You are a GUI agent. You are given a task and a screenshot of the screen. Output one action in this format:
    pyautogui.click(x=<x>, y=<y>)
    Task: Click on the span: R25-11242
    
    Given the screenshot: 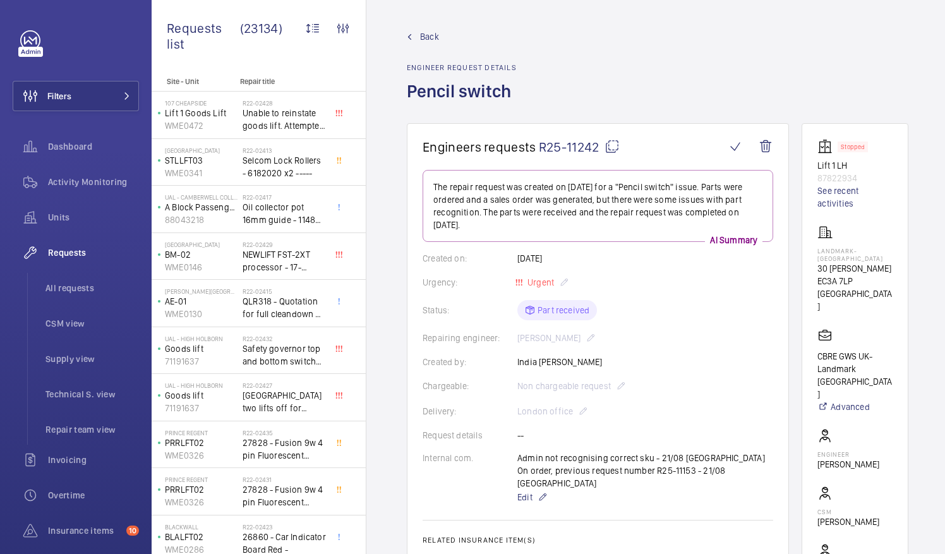 What is the action you would take?
    pyautogui.click(x=579, y=147)
    